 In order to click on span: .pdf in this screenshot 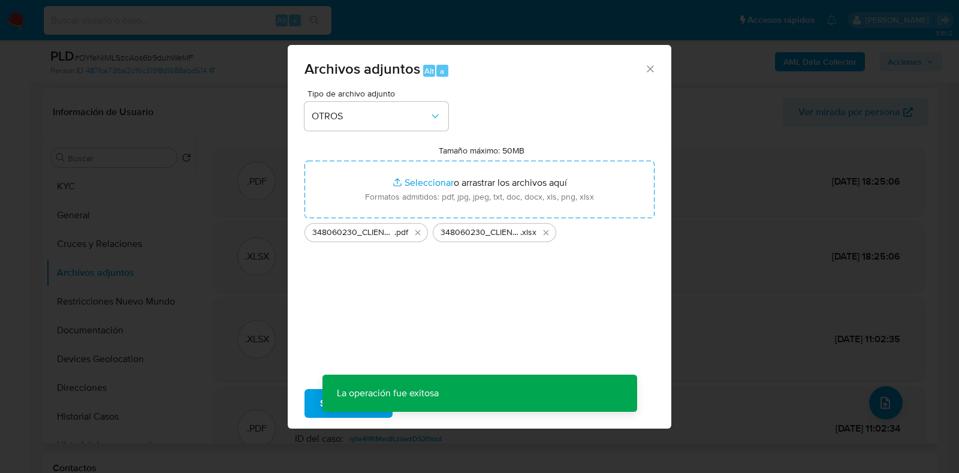, I will do `click(401, 233)`.